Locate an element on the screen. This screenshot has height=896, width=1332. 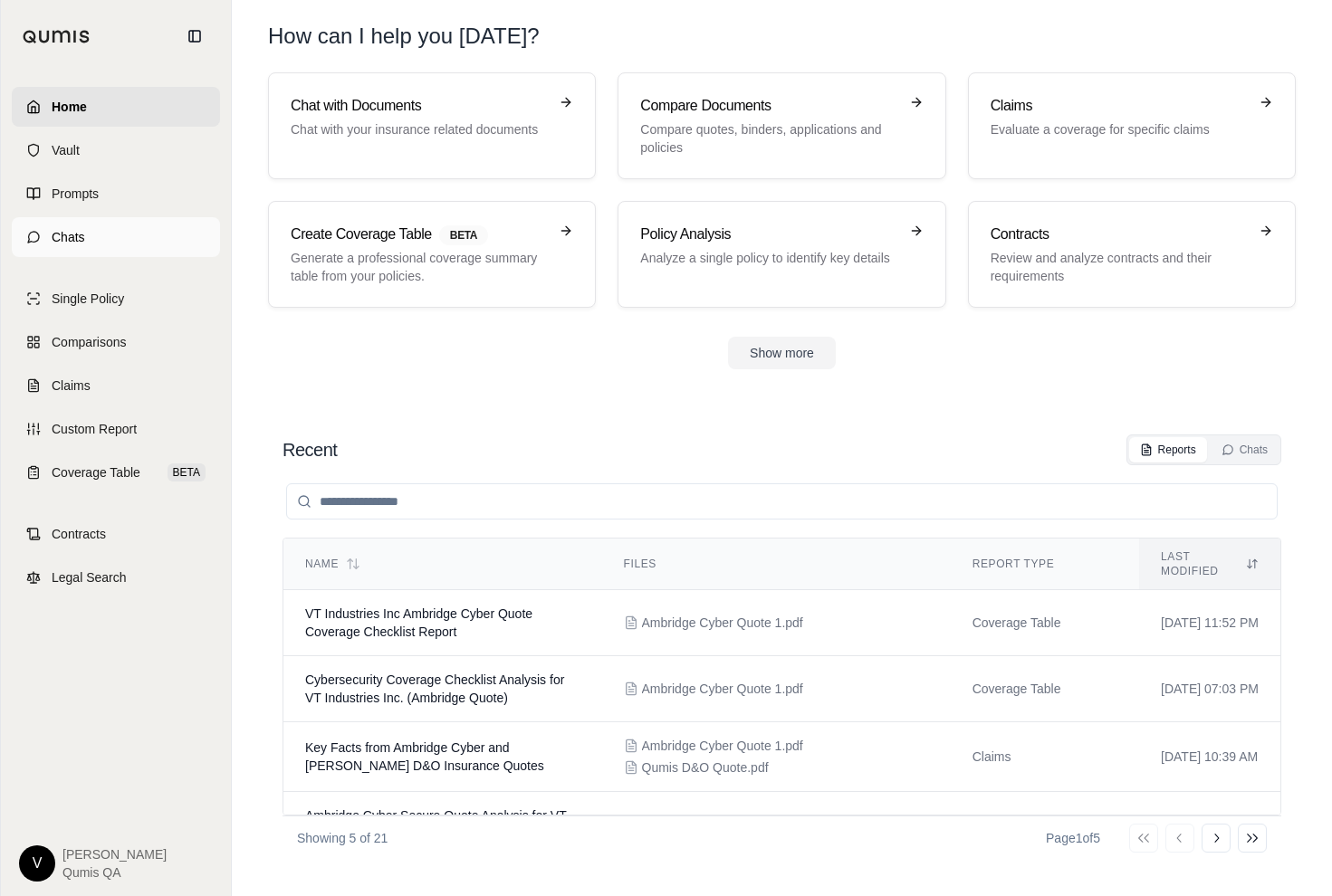
div: Chats is located at coordinates (1244, 450).